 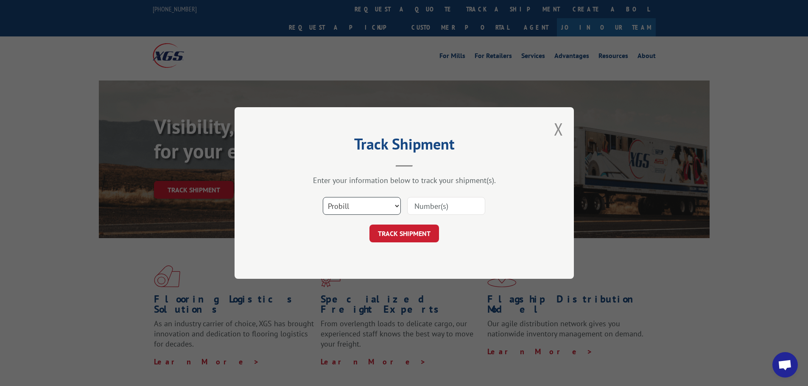 What do you see at coordinates (404, 146) in the screenshot?
I see `h2: Track Shipment` at bounding box center [404, 146].